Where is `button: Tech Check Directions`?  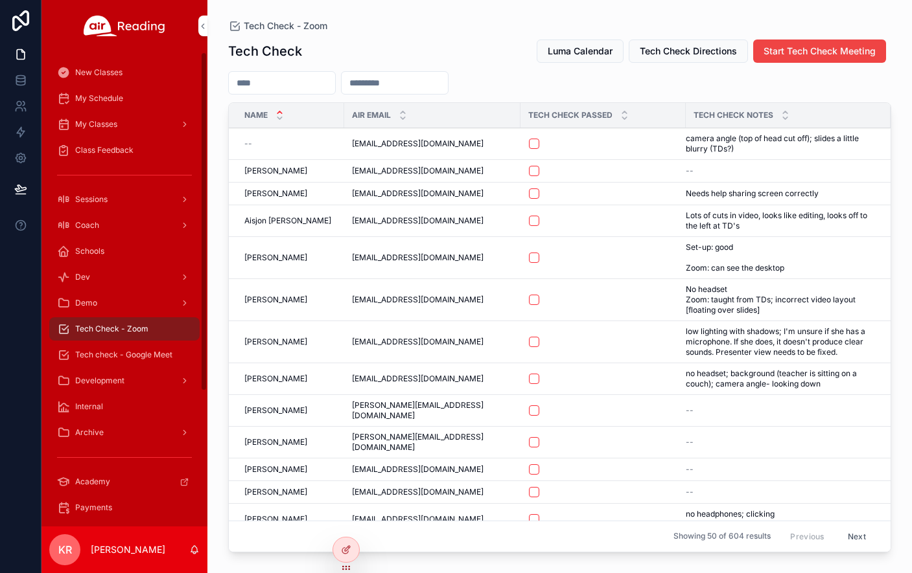
button: Tech Check Directions is located at coordinates (688, 51).